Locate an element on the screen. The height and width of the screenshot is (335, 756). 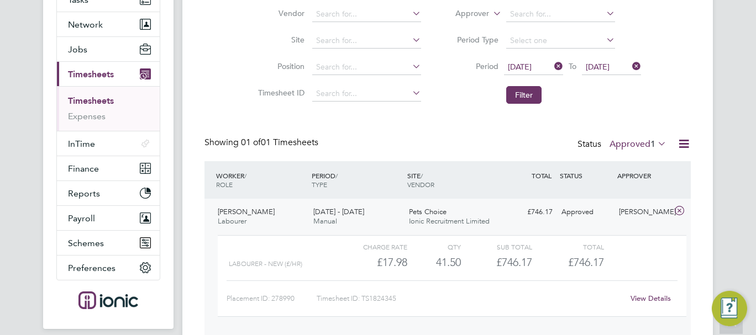
div: Timesheet ID: TS1824345 is located at coordinates (470, 299).